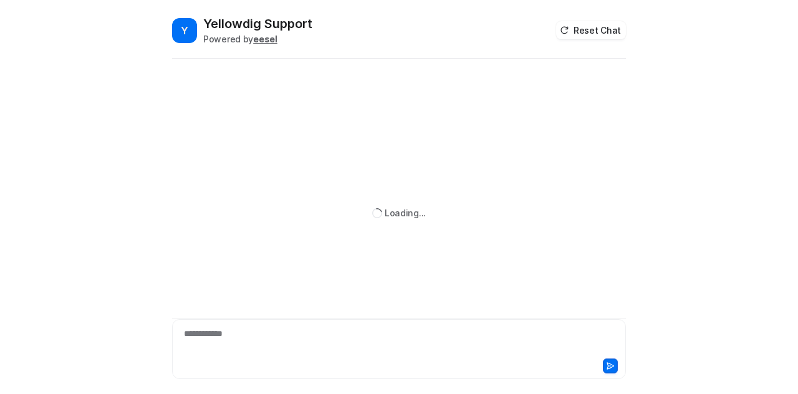 This screenshot has width=798, height=394. Describe the element at coordinates (257, 39) in the screenshot. I see `div: Powered by` at that location.